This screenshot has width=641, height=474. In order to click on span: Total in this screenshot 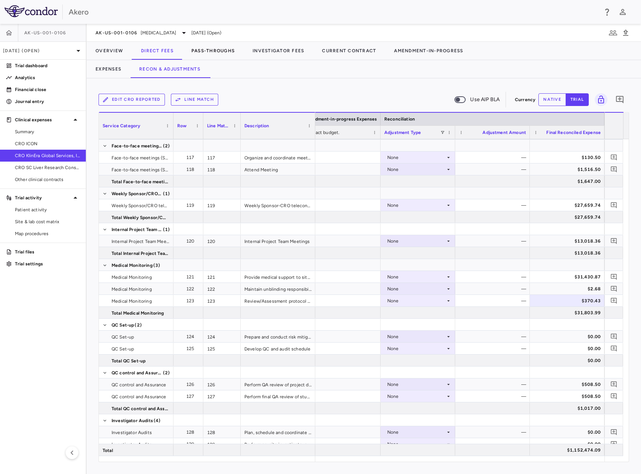, I will do `click(108, 451)`.